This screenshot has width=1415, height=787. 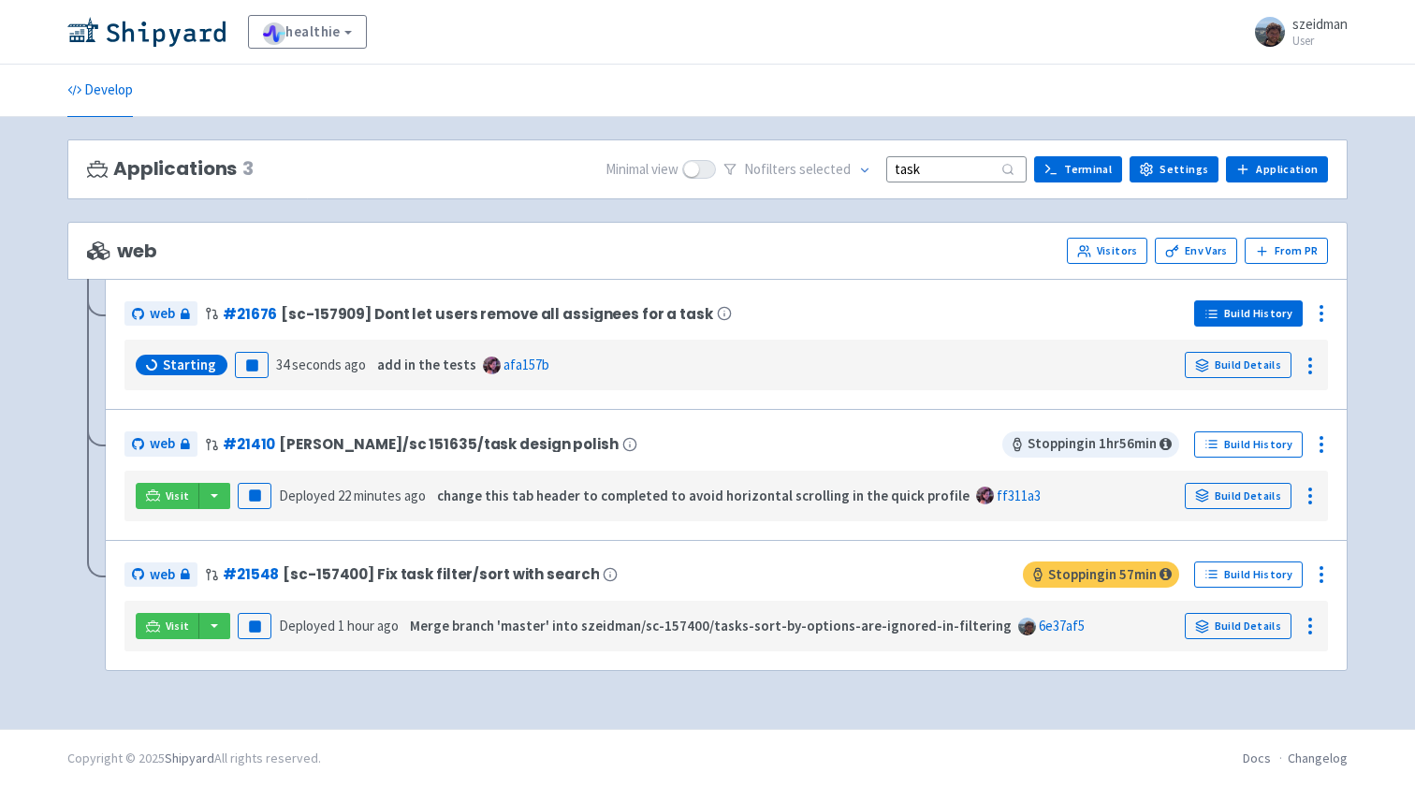 What do you see at coordinates (1100, 575) in the screenshot?
I see `span: Stopping in 57 min` at bounding box center [1100, 575].